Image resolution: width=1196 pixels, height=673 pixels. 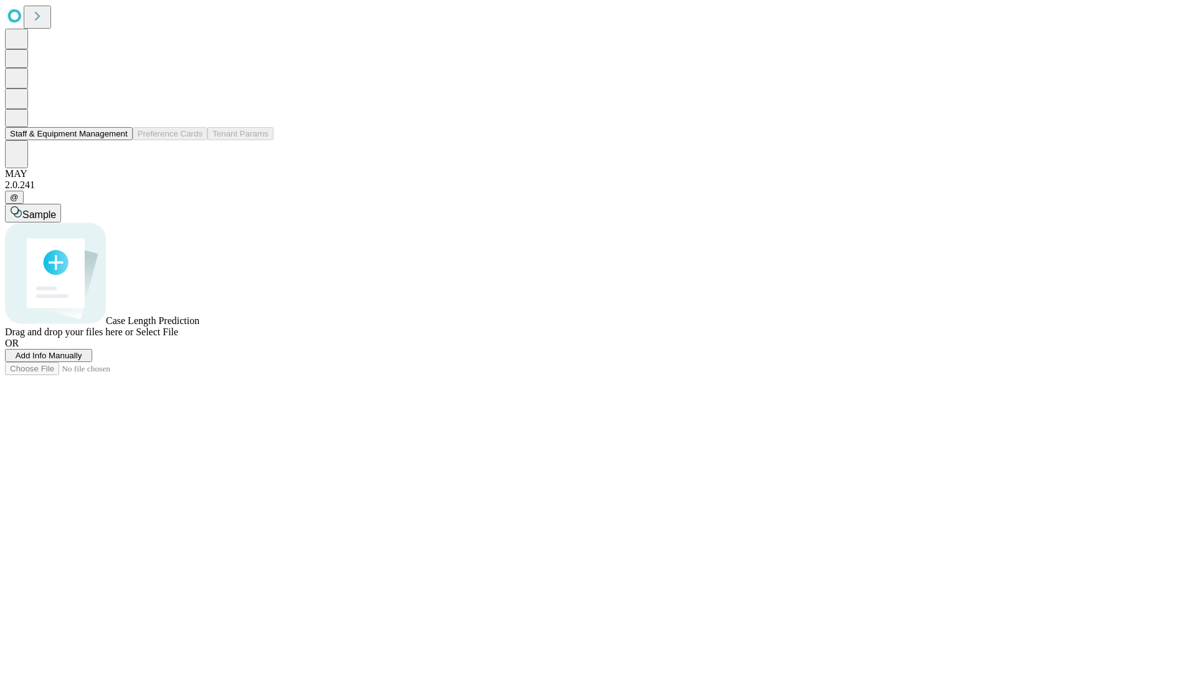 What do you see at coordinates (153, 320) in the screenshot?
I see `span: Case Length Prediction` at bounding box center [153, 320].